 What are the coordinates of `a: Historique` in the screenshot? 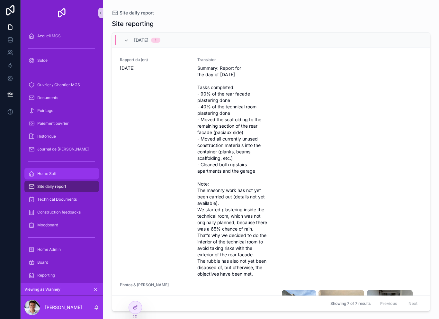 It's located at (62, 136).